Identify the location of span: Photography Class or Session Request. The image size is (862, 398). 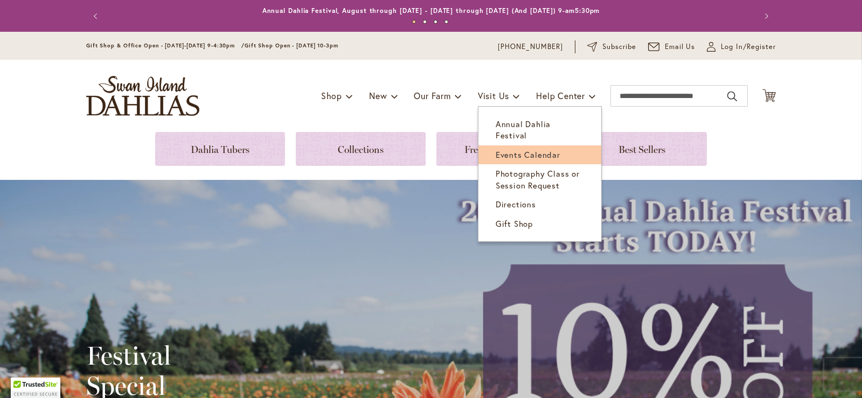
(538, 179).